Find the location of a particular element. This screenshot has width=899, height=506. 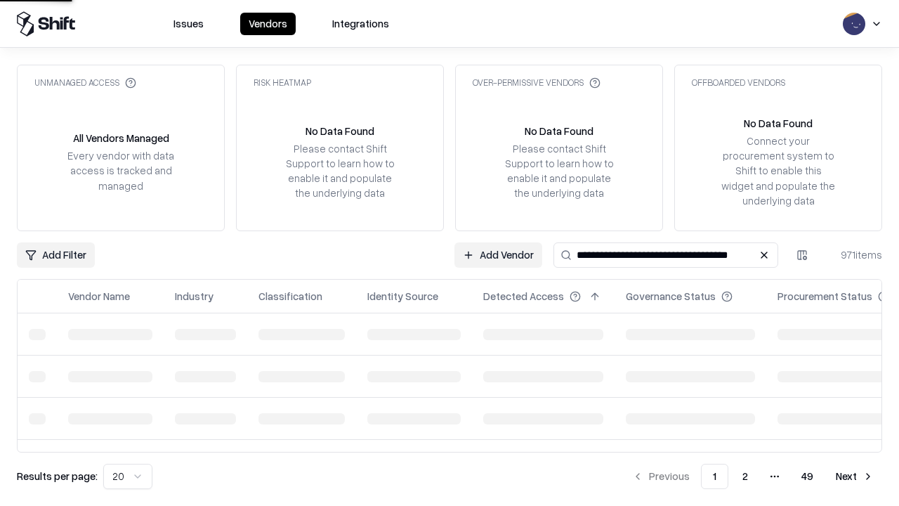

button: 2 is located at coordinates (745, 476).